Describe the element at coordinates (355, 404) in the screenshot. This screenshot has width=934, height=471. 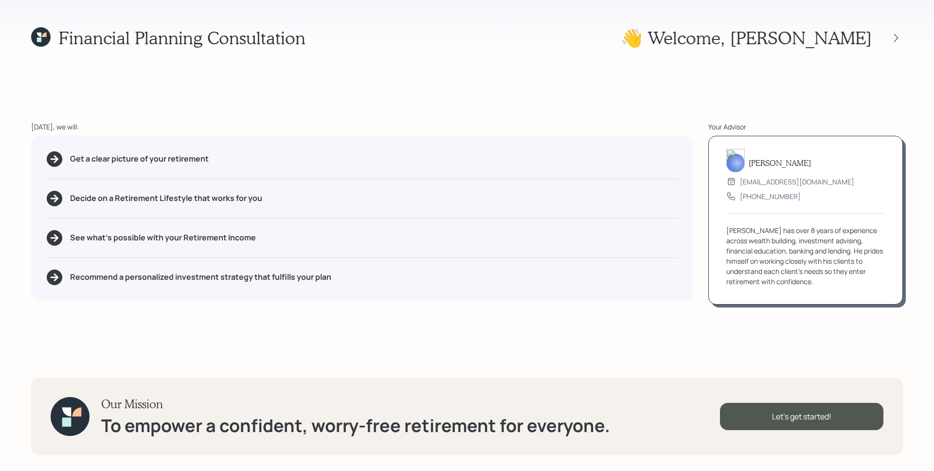
I see `h3: Our Mission` at that location.